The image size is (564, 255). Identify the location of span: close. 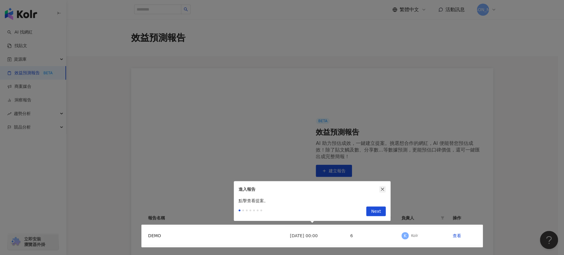
(383, 189).